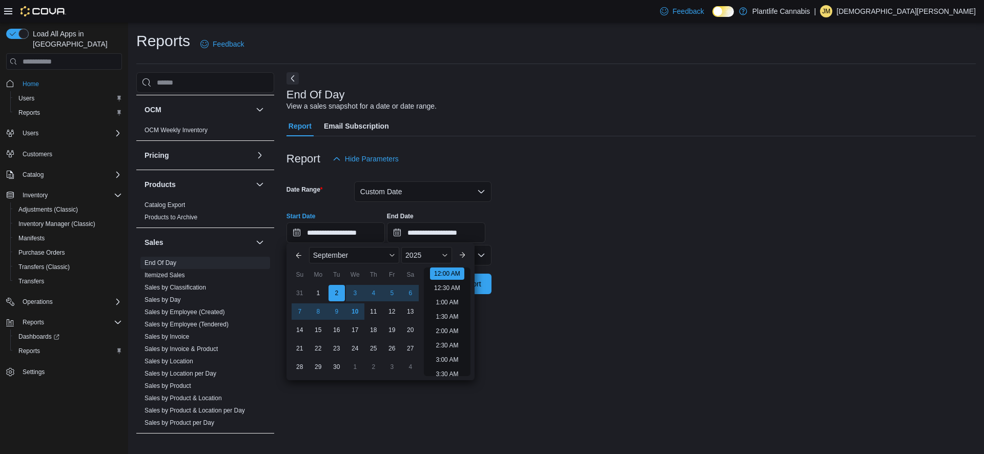  What do you see at coordinates (181, 349) in the screenshot?
I see `a: Sales by Invoice & Product` at bounding box center [181, 349].